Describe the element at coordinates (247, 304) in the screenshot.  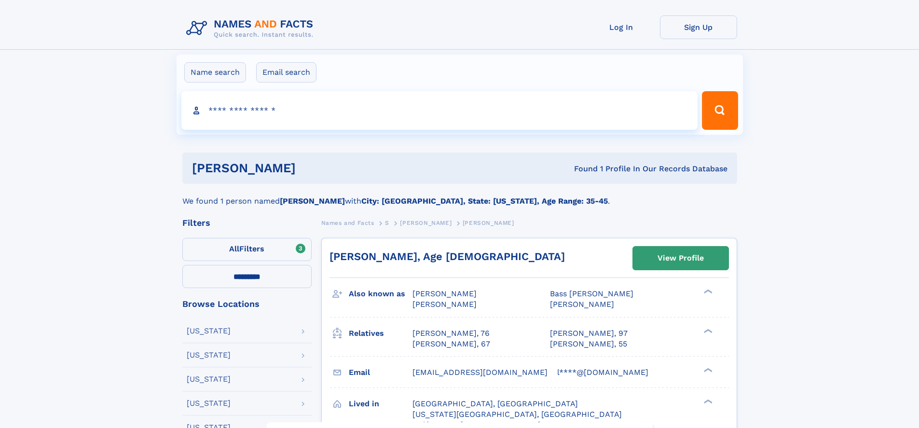
I see `div: Browse Locations` at that location.